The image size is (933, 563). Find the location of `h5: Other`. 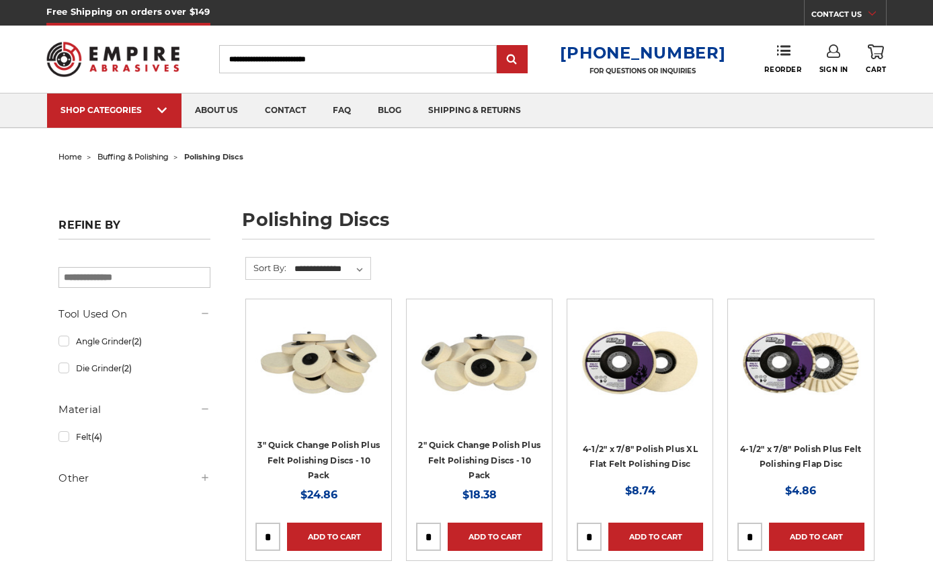

h5: Other is located at coordinates (134, 478).